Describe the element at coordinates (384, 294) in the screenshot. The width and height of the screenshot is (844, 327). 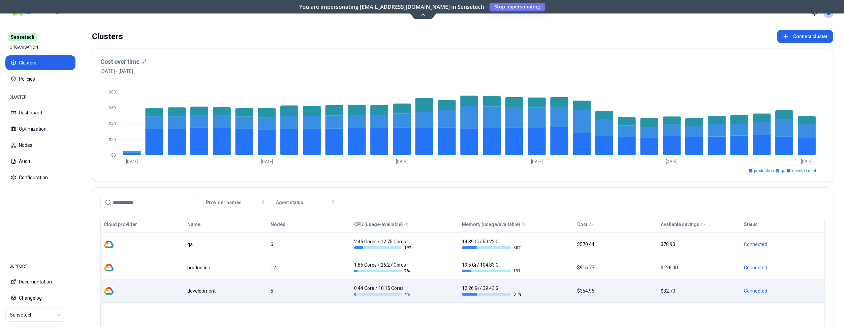
I see `div: 4 %` at that location.